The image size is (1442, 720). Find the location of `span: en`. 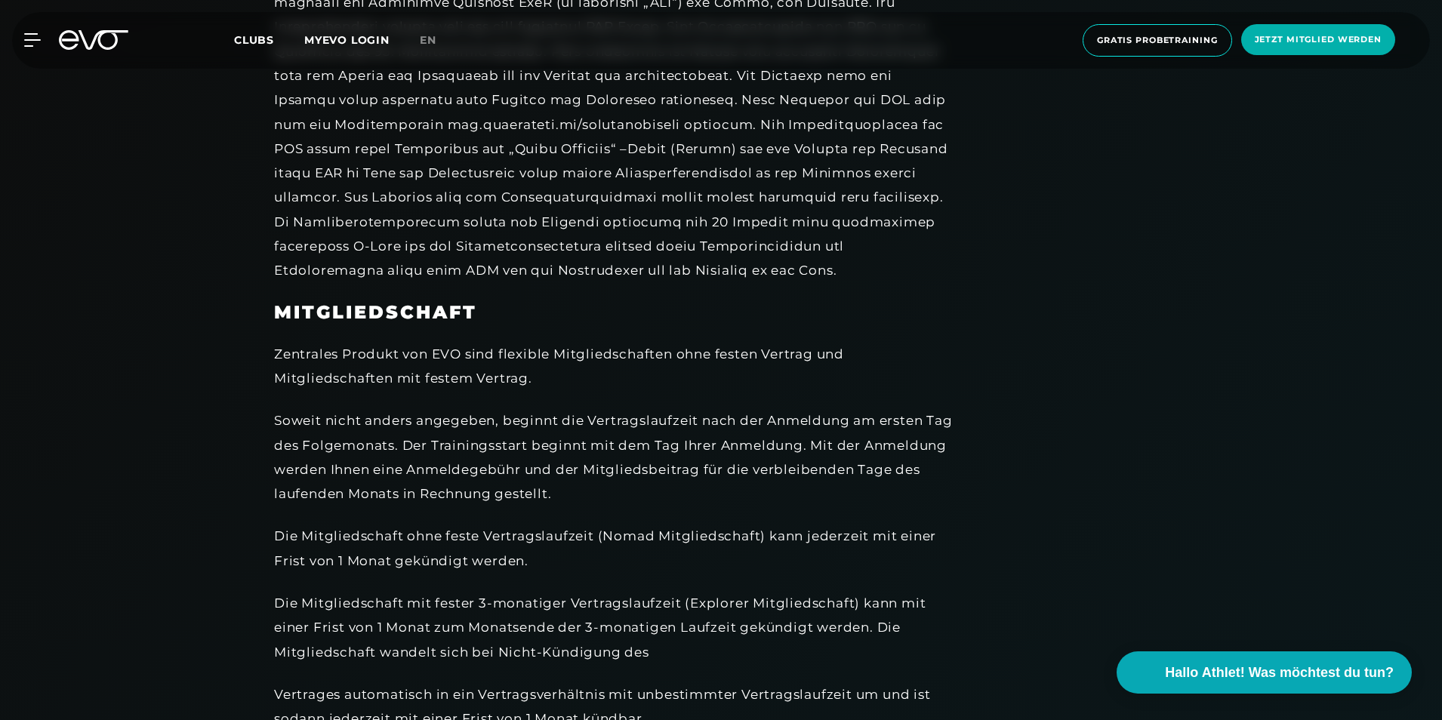

span: en is located at coordinates (428, 40).